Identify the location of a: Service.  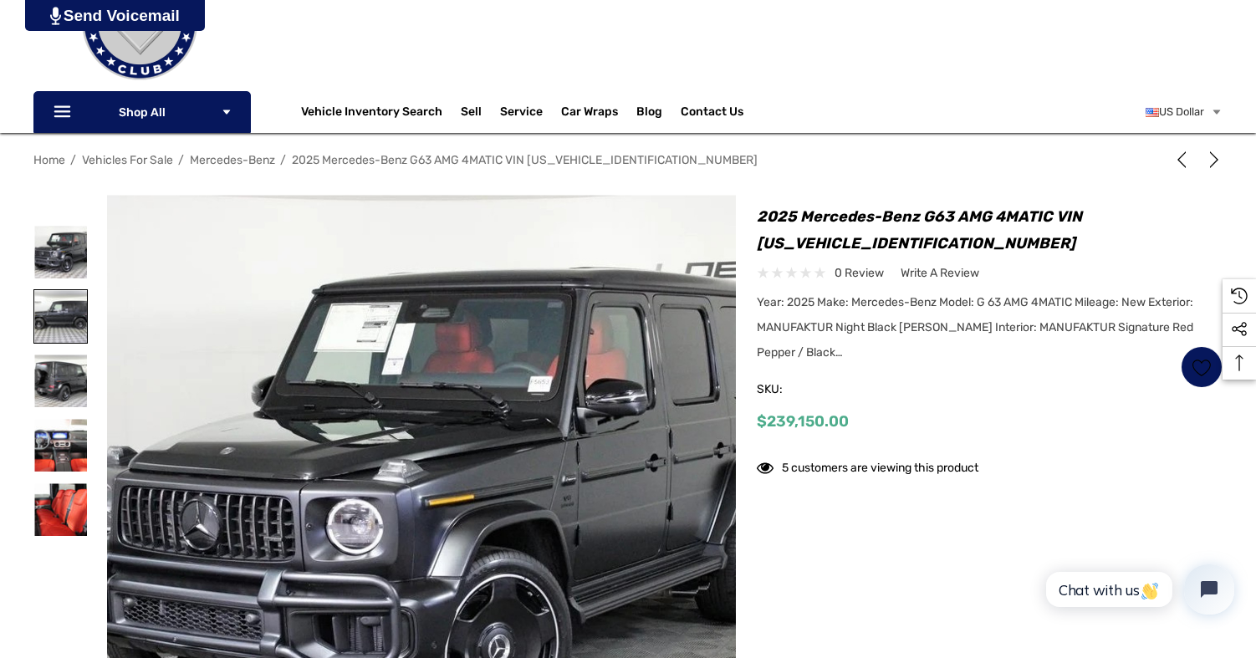
(521, 114).